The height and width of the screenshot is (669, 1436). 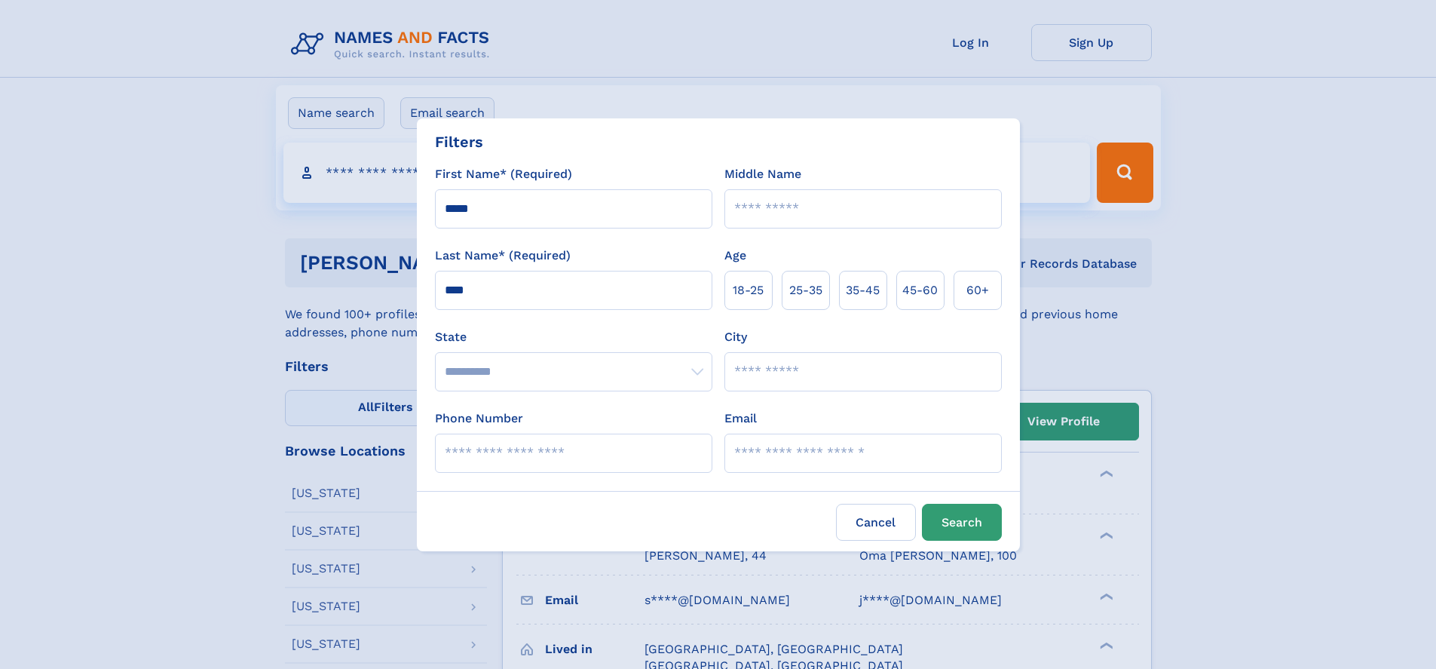 What do you see at coordinates (735, 256) in the screenshot?
I see `label: Age` at bounding box center [735, 256].